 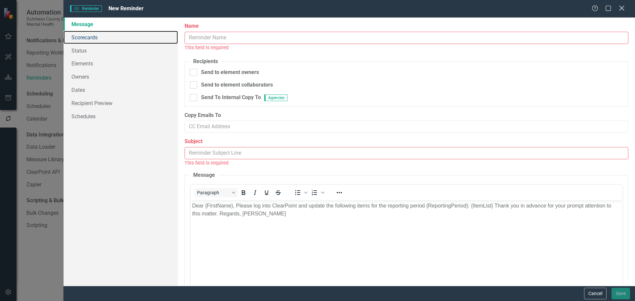 I want to click on button: Underline, so click(x=267, y=193).